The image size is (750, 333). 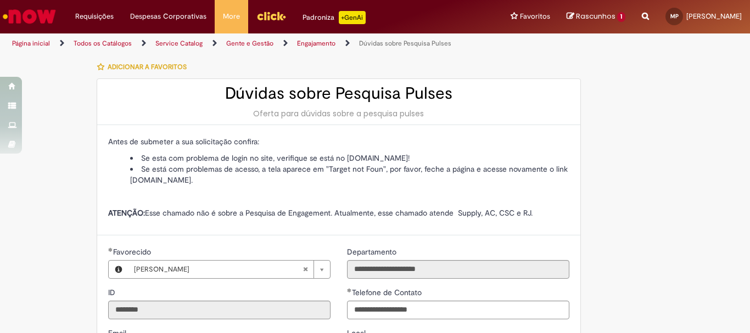 What do you see at coordinates (596, 16) in the screenshot?
I see `a: Rascunhos` at bounding box center [596, 16].